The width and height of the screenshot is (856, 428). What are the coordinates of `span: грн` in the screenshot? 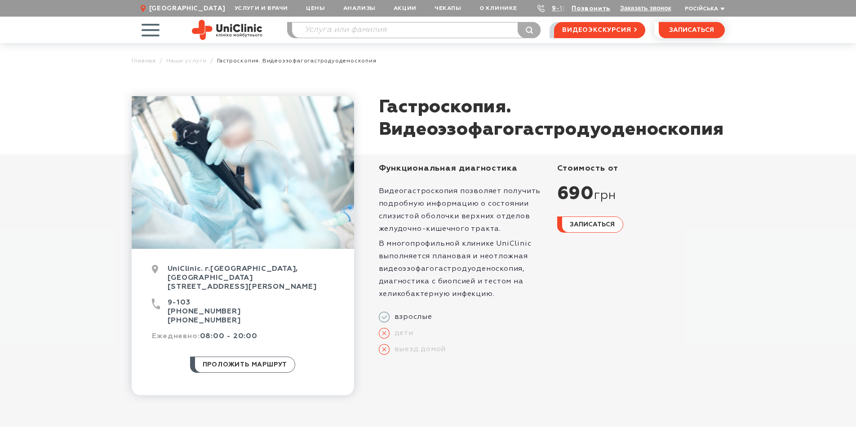 It's located at (605, 196).